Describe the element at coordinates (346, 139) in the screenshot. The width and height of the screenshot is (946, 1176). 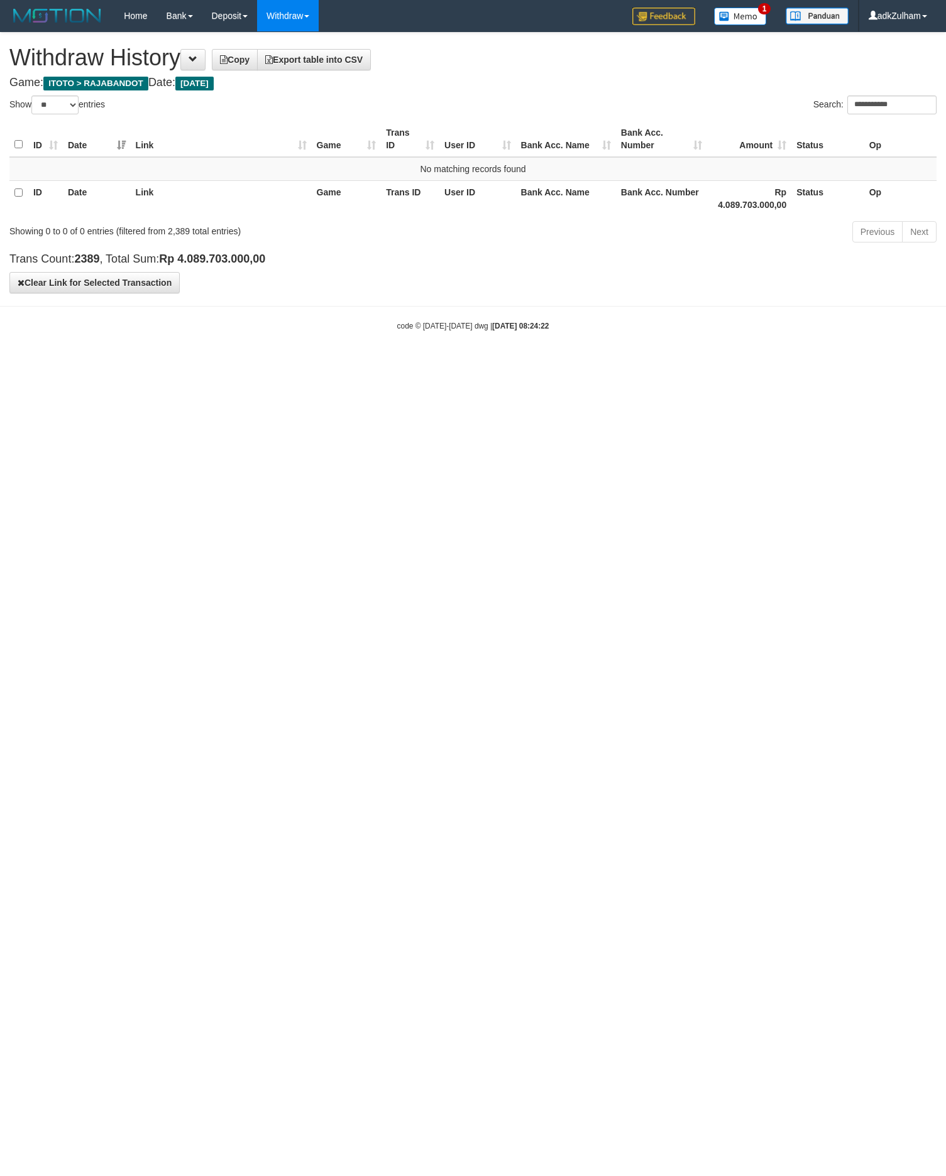
I see `th: Game: activate to sort column ascending` at that location.